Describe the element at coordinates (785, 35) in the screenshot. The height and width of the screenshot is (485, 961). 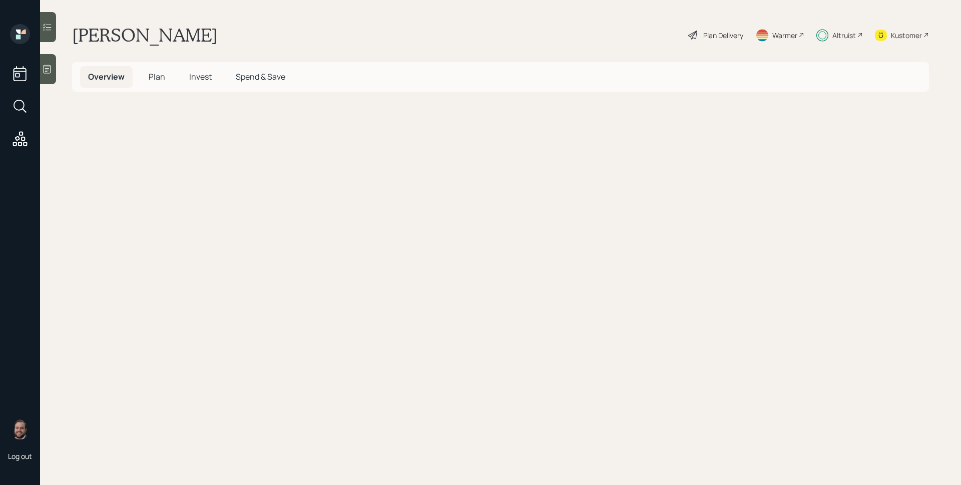
I see `div: Warmer` at that location.